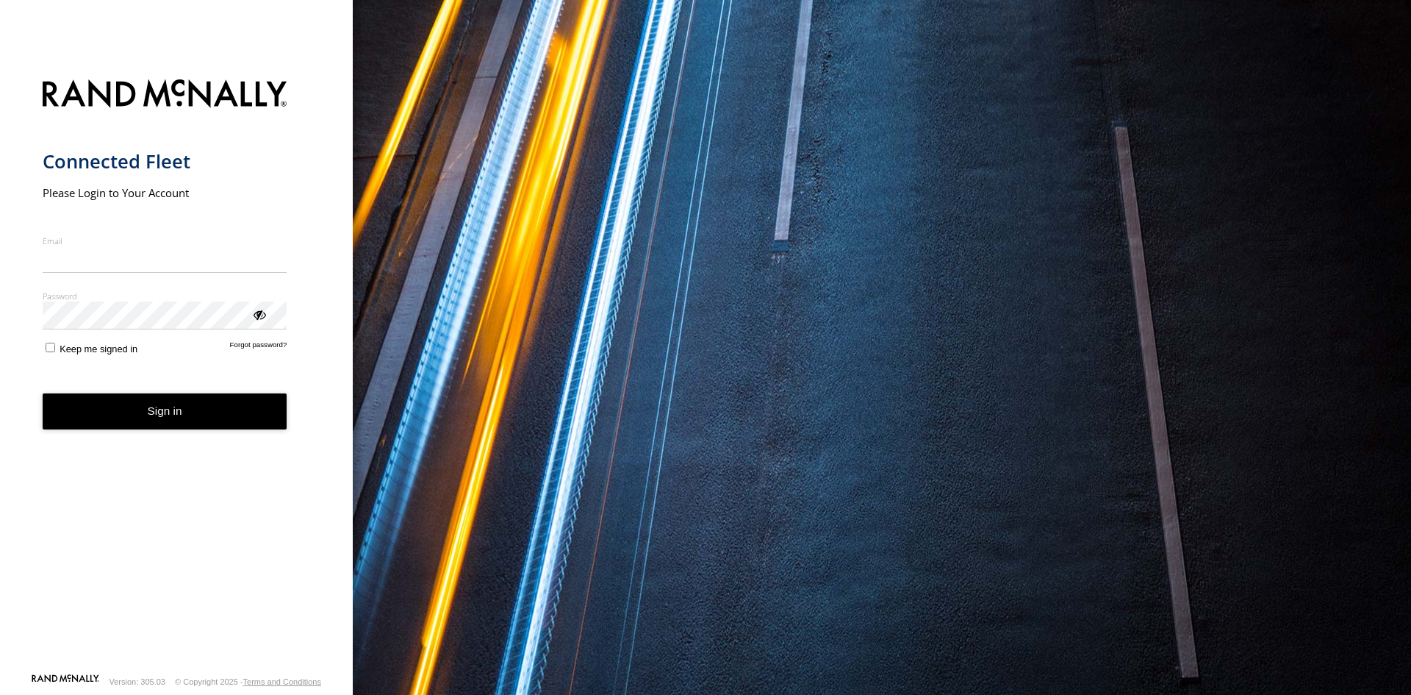 This screenshot has width=1411, height=695. Describe the element at coordinates (248, 681) in the screenshot. I see `div: © Copyright 2025 -` at that location.